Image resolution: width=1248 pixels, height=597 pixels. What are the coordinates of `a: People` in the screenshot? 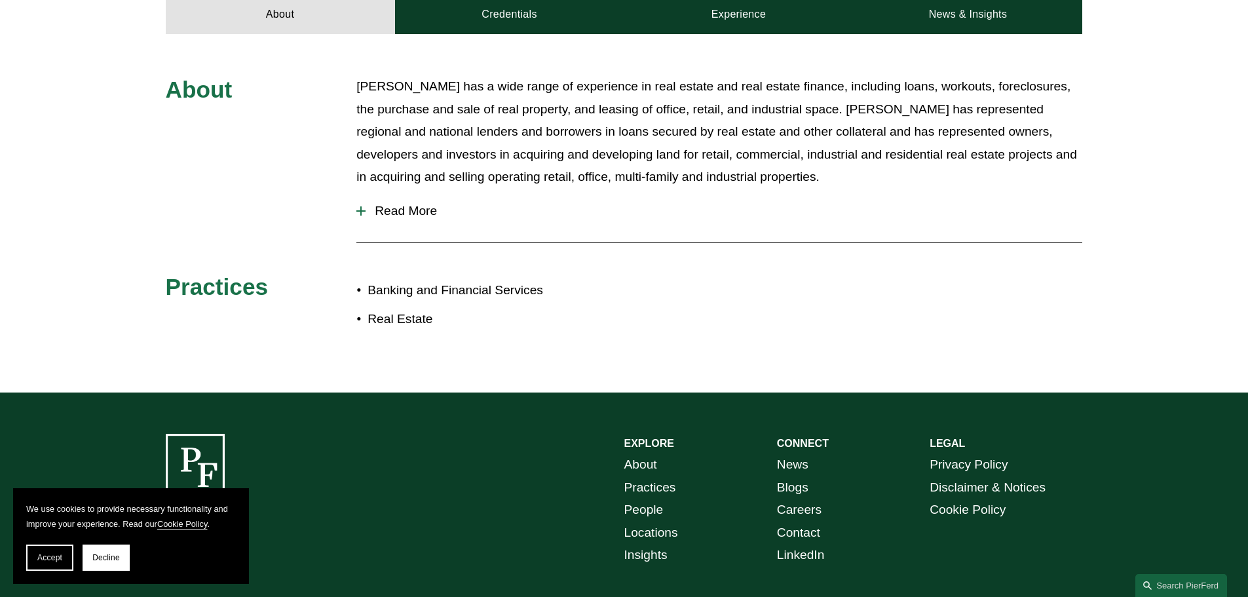 It's located at (644, 510).